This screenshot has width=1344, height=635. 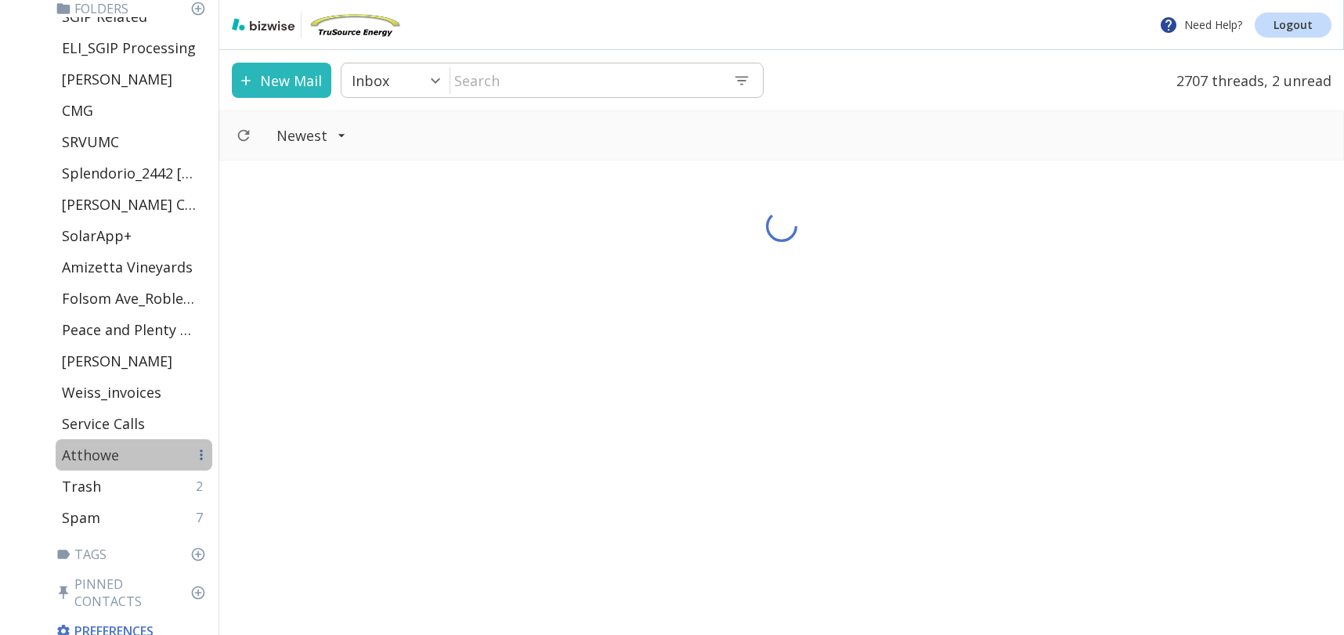 I want to click on div: Folsom Ave_Robleto, so click(x=134, y=298).